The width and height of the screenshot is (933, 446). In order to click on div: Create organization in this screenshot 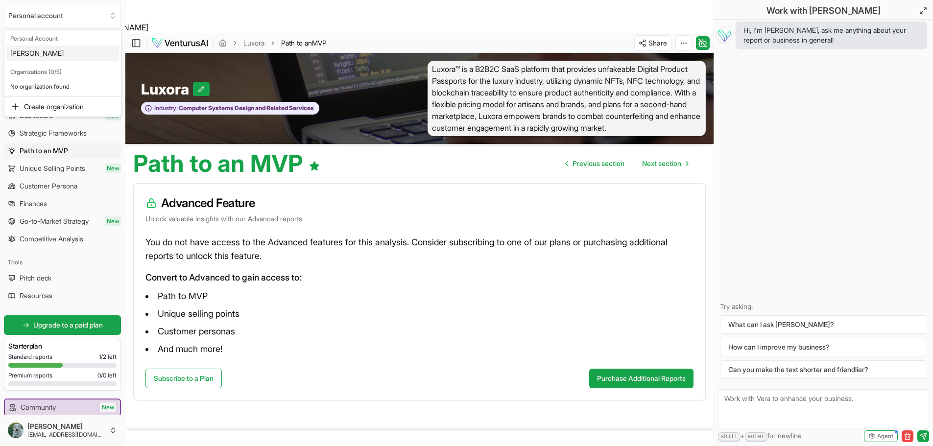, I will do `click(63, 107)`.